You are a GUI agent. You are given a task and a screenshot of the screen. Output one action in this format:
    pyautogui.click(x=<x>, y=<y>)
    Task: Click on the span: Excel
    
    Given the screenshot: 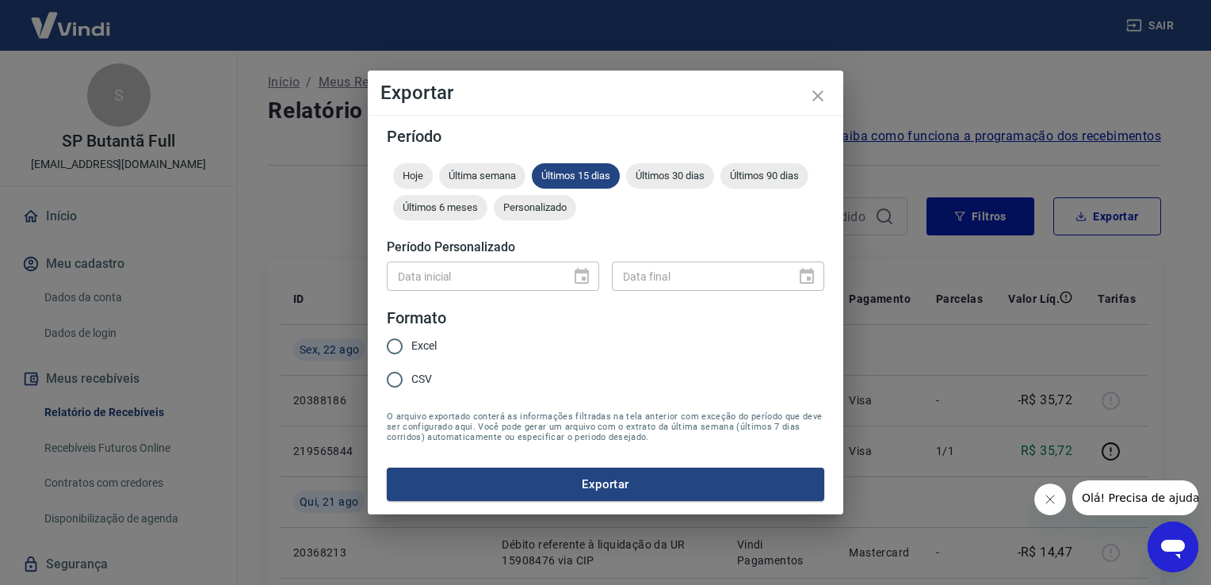 What is the action you would take?
    pyautogui.click(x=424, y=346)
    